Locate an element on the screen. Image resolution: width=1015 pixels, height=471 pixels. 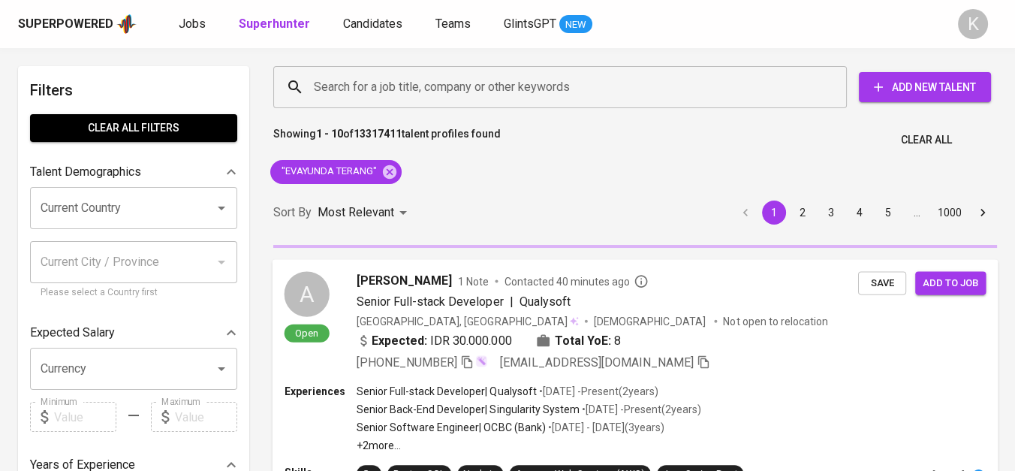
div: Talent Demographics is located at coordinates (134, 172).